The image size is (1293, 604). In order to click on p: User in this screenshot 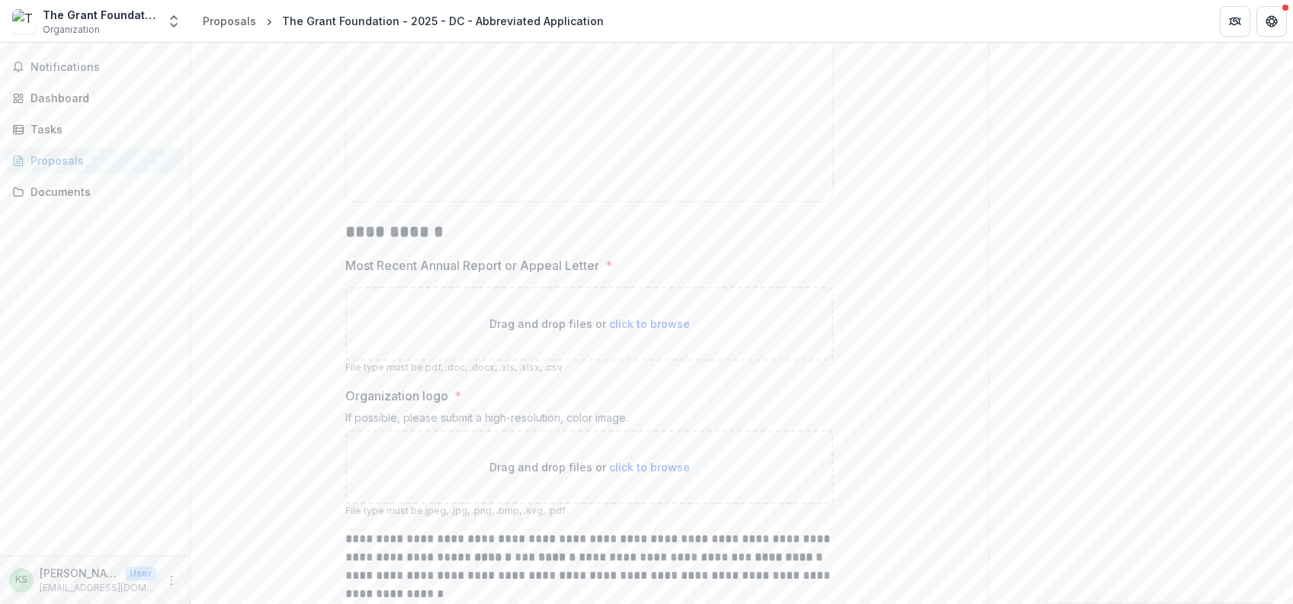, I will do `click(140, 574)`.